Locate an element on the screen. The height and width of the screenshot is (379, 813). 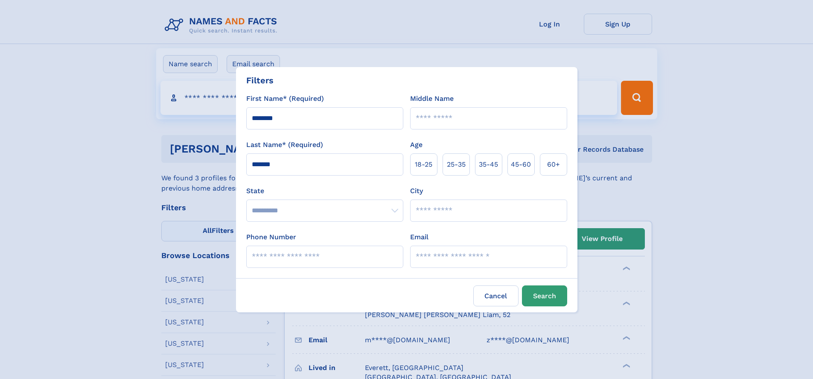
label: City is located at coordinates (417, 191).